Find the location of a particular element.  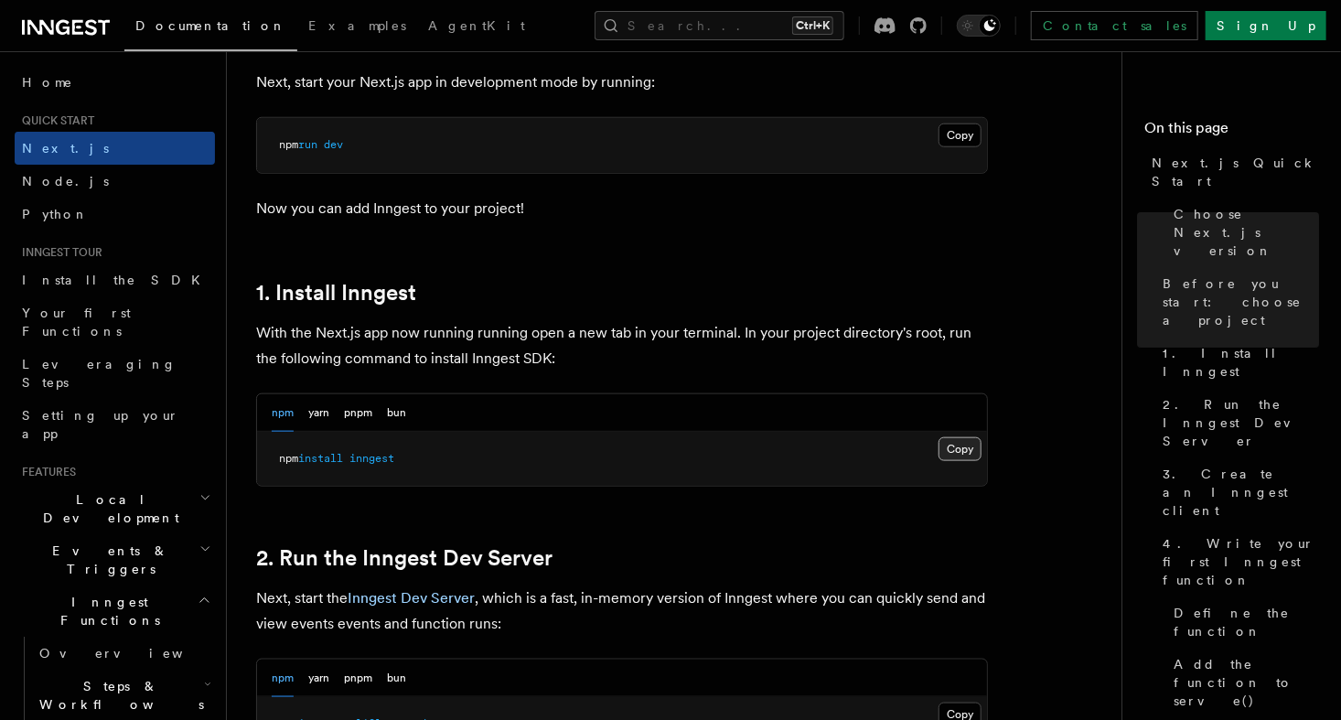

span: Node.js is located at coordinates (65, 181).